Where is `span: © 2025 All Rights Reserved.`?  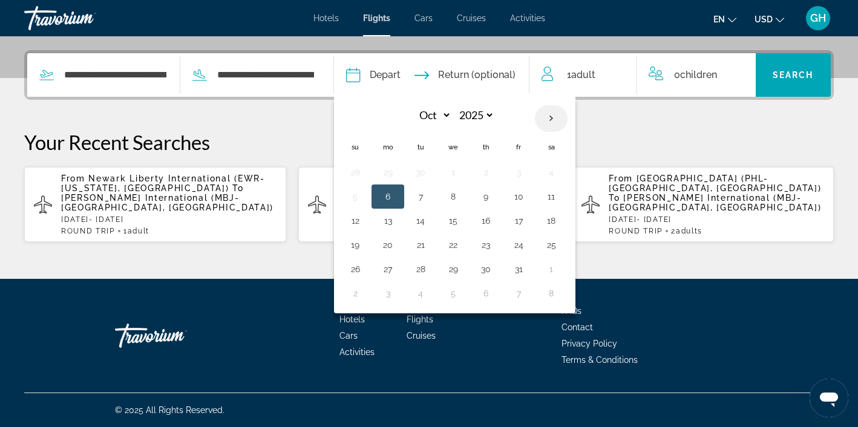 span: © 2025 All Rights Reserved. is located at coordinates (170, 410).